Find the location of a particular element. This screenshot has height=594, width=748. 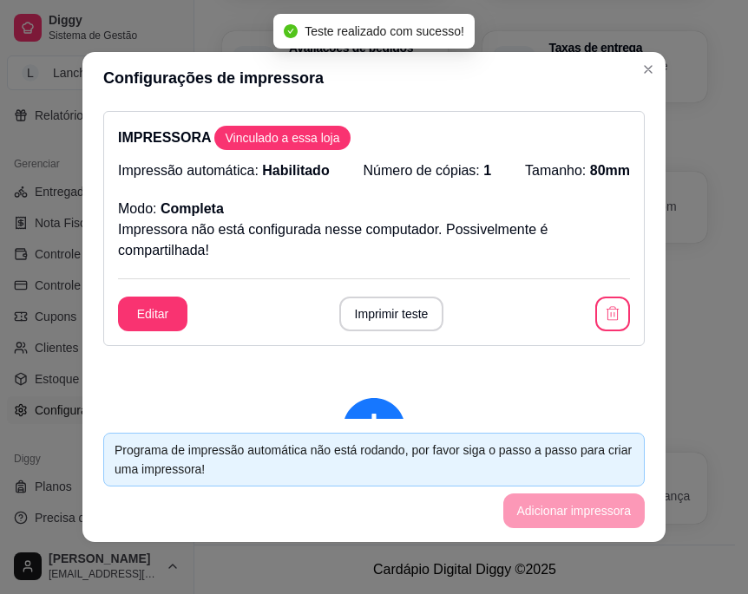

span: Vinculado a essa loja is located at coordinates (282, 138).